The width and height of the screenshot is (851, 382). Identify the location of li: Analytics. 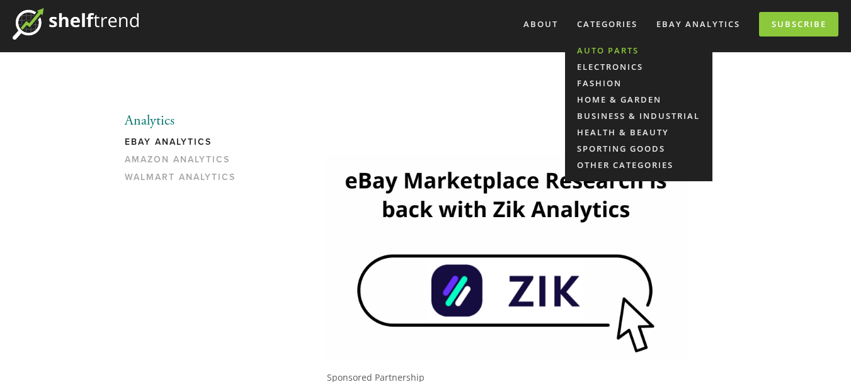
(184, 121).